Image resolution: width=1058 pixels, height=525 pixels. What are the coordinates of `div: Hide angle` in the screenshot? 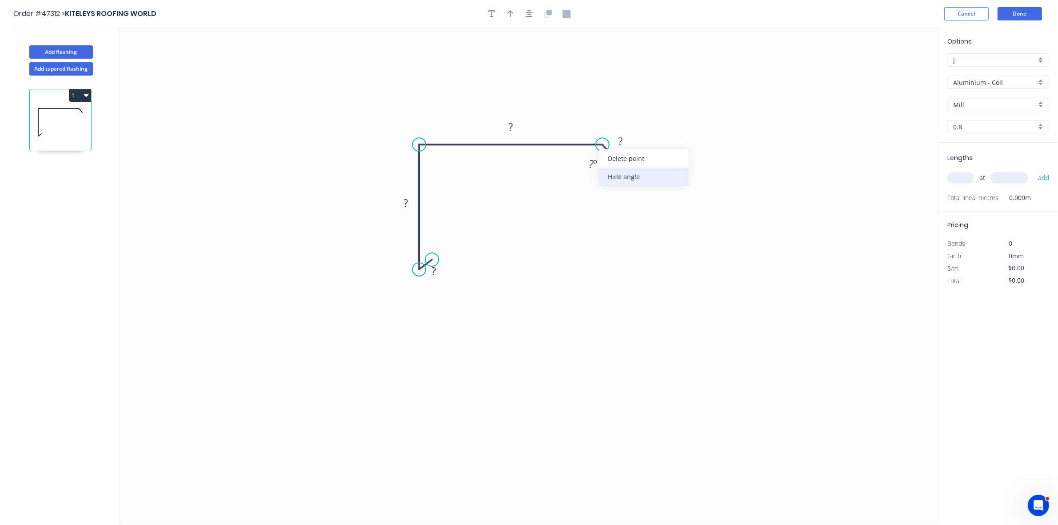 It's located at (643, 176).